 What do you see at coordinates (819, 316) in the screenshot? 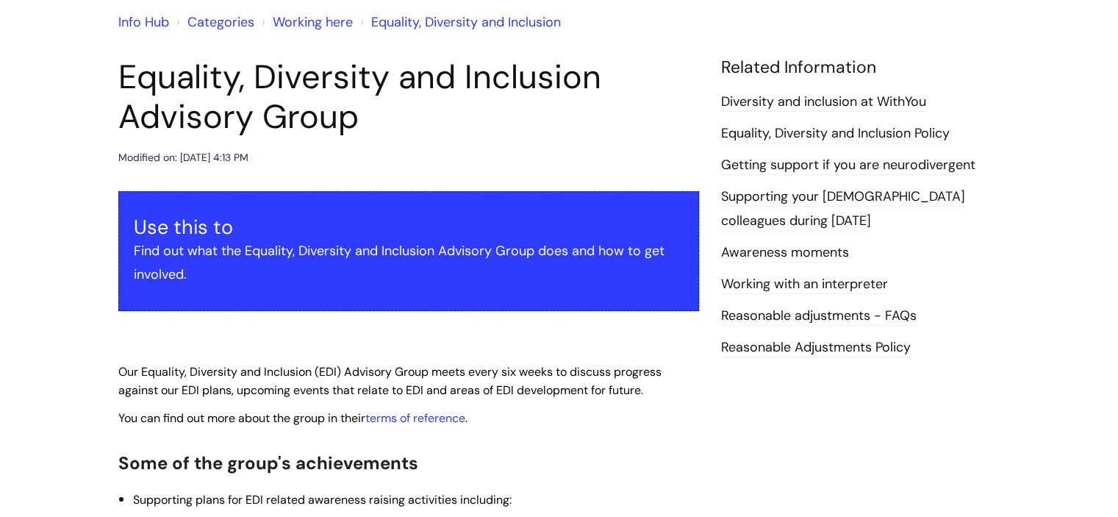
I see `a: Reasonable adjustments - FAQs` at bounding box center [819, 316].